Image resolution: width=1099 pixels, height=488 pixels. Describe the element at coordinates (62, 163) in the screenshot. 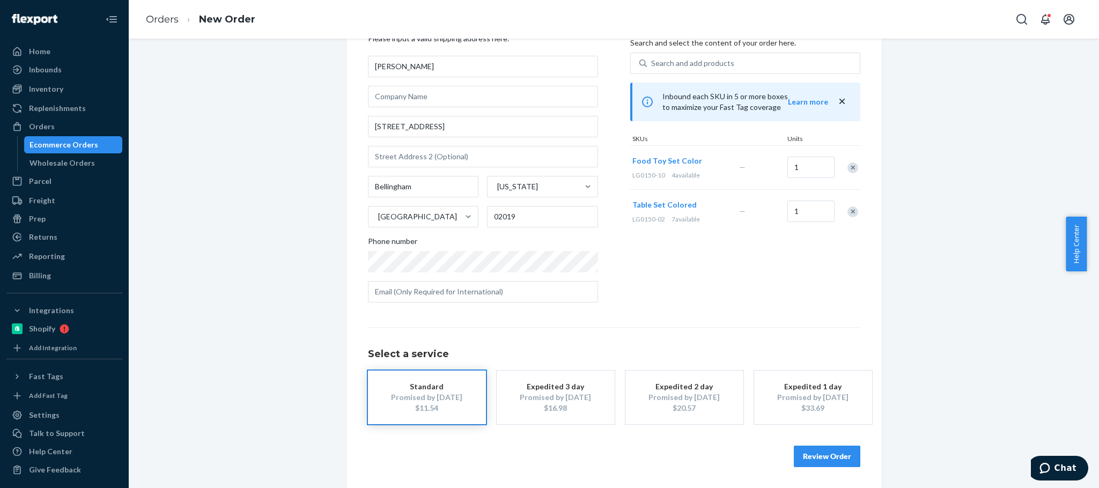

I see `div: Wholesale Orders` at that location.